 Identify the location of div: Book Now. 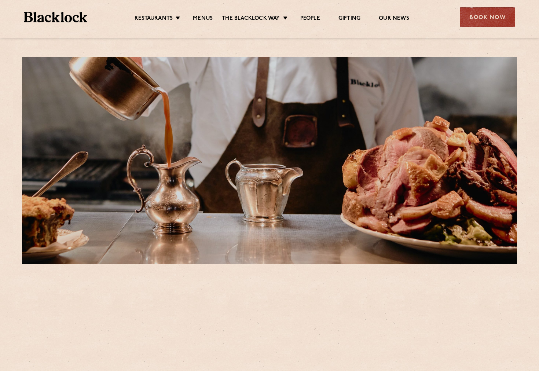
(488, 17).